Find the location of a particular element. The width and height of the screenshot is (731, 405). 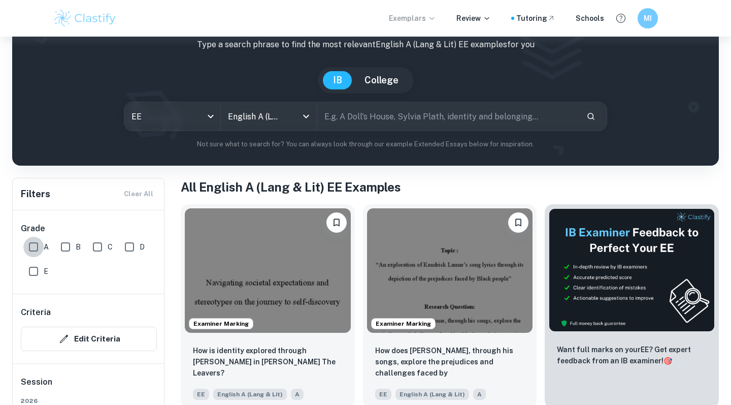

span: D is located at coordinates (142, 247).